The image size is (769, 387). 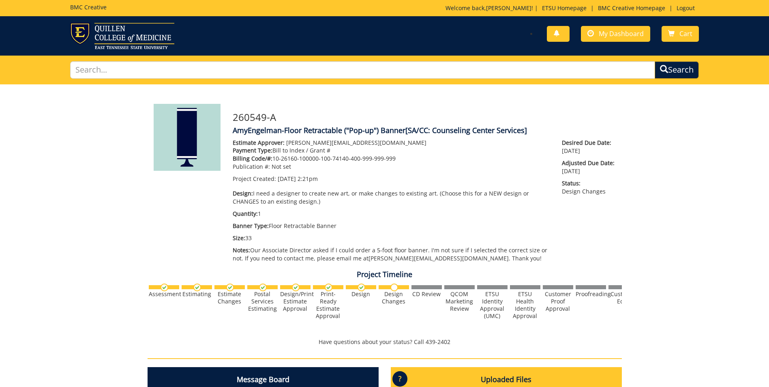 I want to click on span: Desired Due Date:, so click(x=588, y=143).